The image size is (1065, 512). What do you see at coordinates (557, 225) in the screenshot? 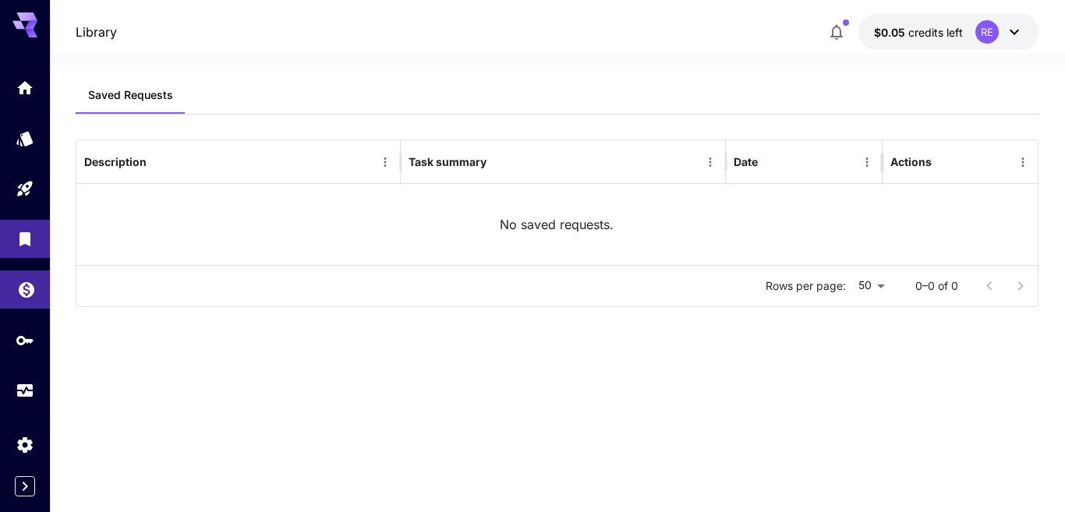
I see `p: No saved requests.` at bounding box center [557, 225].